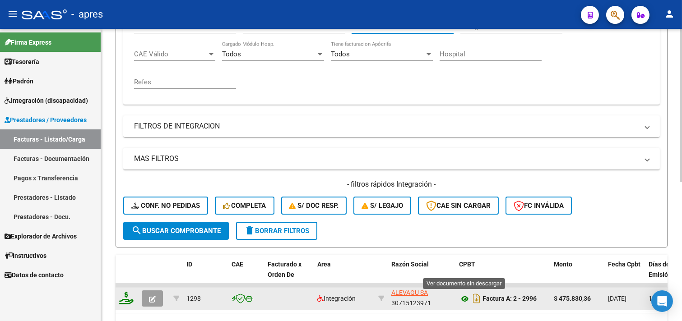  Describe the element at coordinates (277, 231) in the screenshot. I see `span: Borrar Filtros` at that location.